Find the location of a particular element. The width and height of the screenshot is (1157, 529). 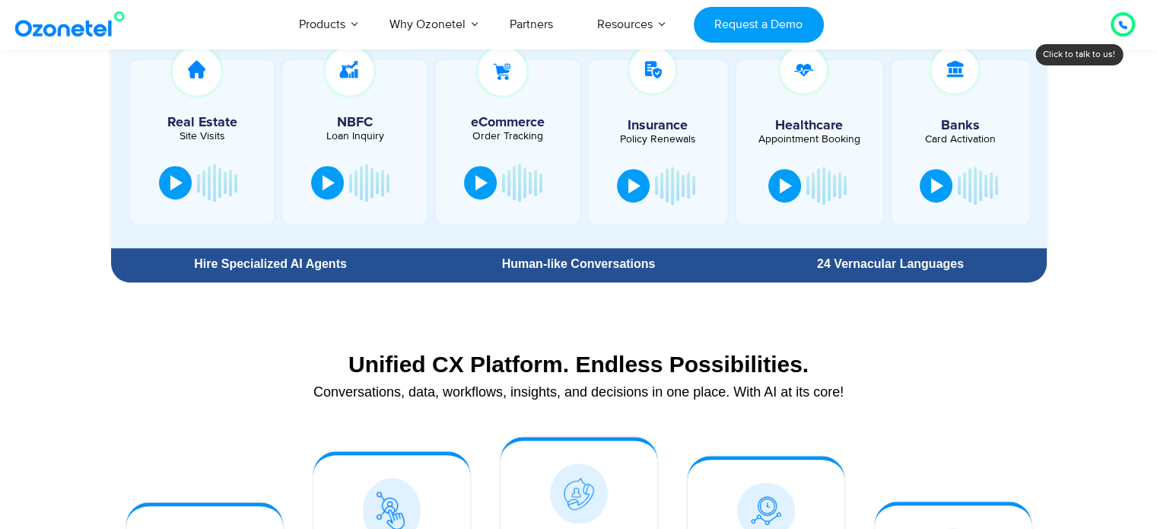

div: Human-like Conversations is located at coordinates (578, 264).